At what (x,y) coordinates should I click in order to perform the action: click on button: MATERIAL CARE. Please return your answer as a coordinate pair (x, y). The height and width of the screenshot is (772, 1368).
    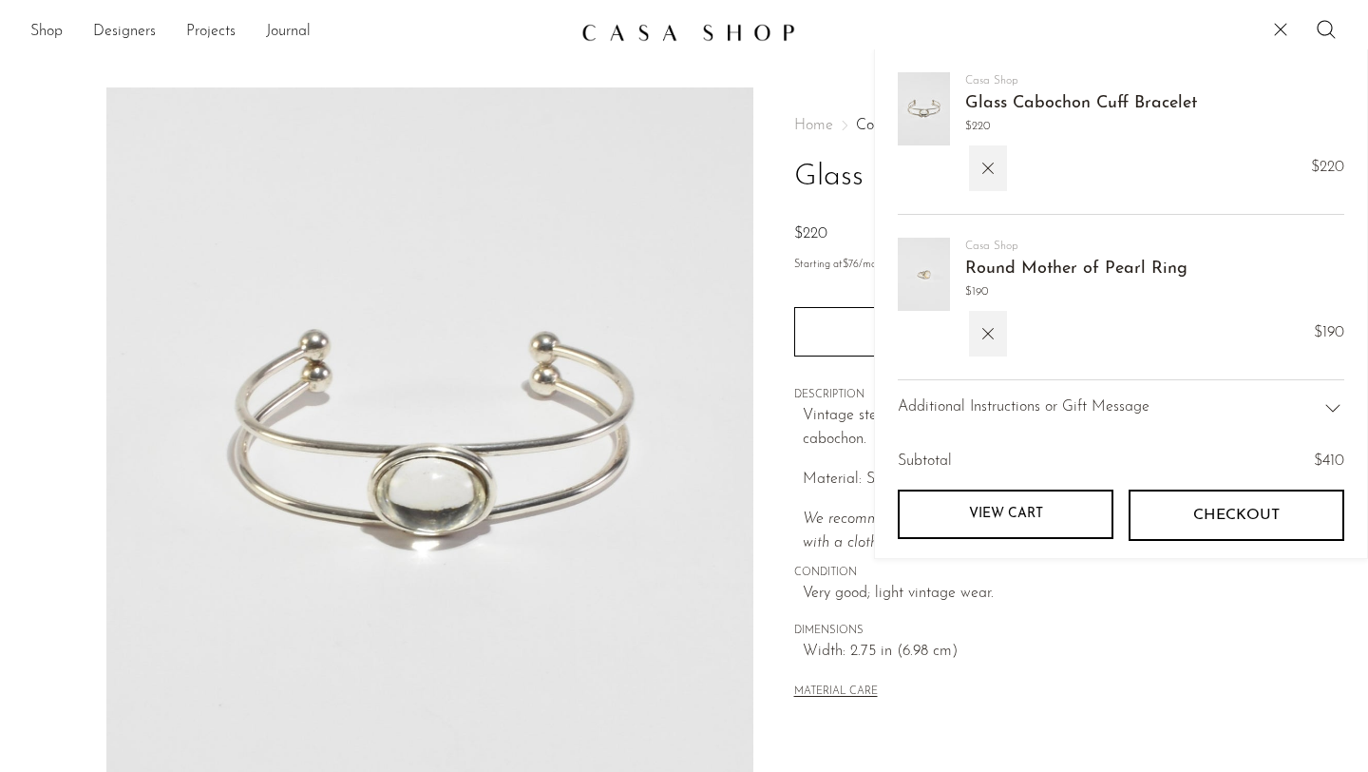
    Looking at the image, I should click on (836, 692).